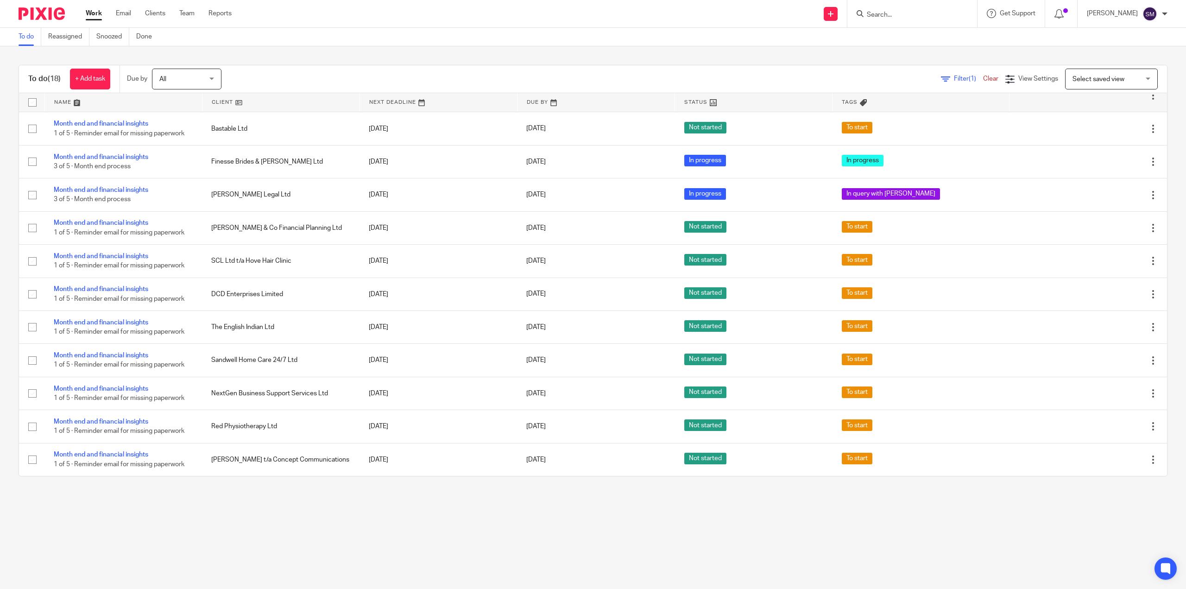  What do you see at coordinates (1017, 13) in the screenshot?
I see `span: Get Support` at bounding box center [1017, 13].